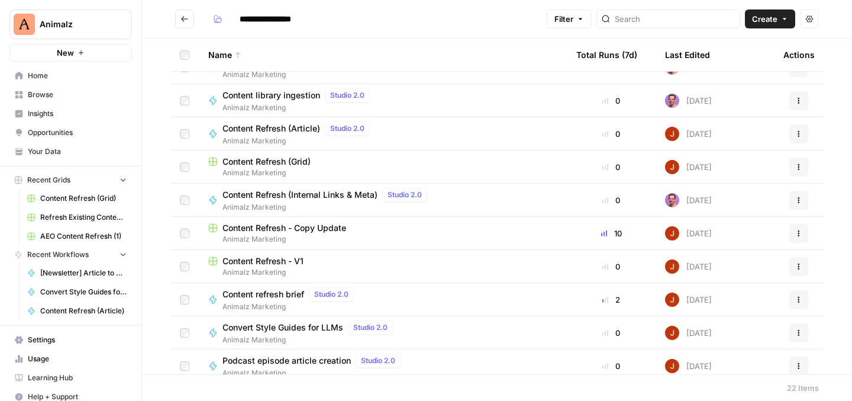  What do you see at coordinates (284, 228) in the screenshot?
I see `span: Content Refresh - Copy Update` at bounding box center [284, 228].